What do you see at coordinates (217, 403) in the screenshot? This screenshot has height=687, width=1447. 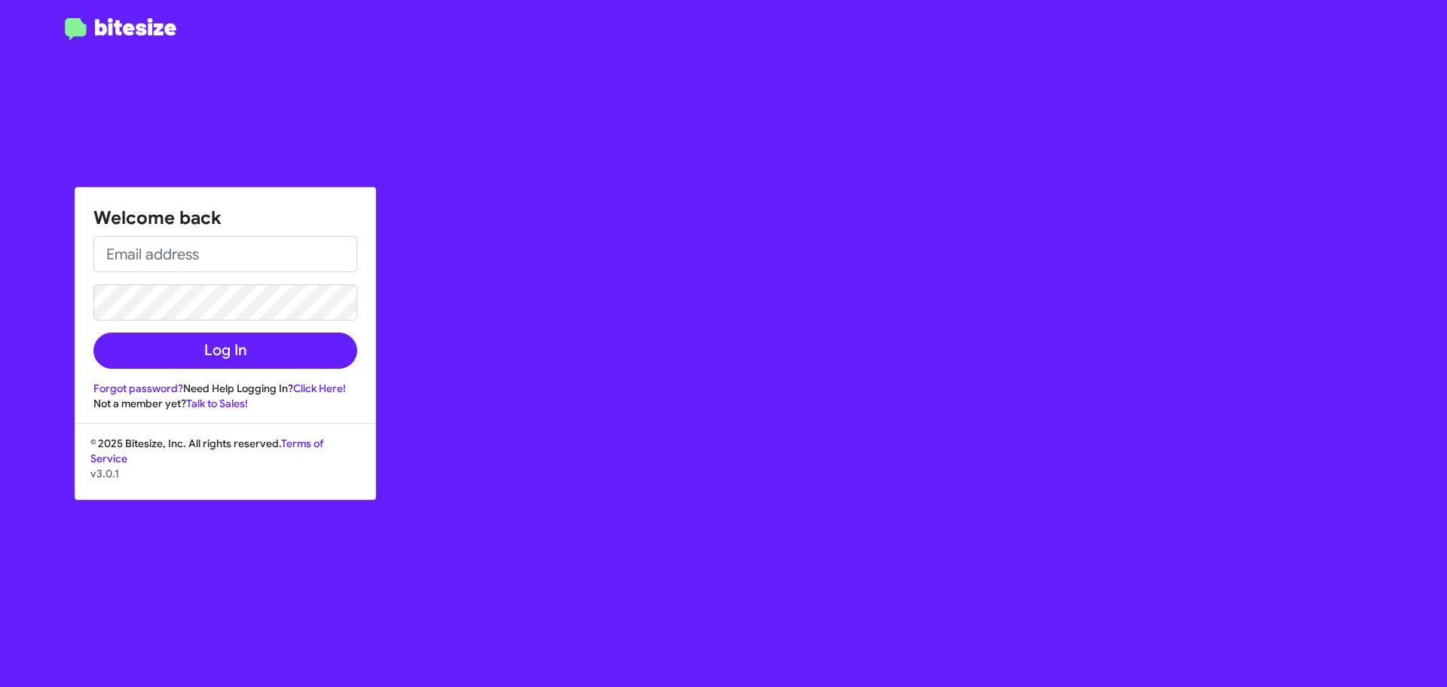 I see `a: Talk to Sales!` at bounding box center [217, 403].